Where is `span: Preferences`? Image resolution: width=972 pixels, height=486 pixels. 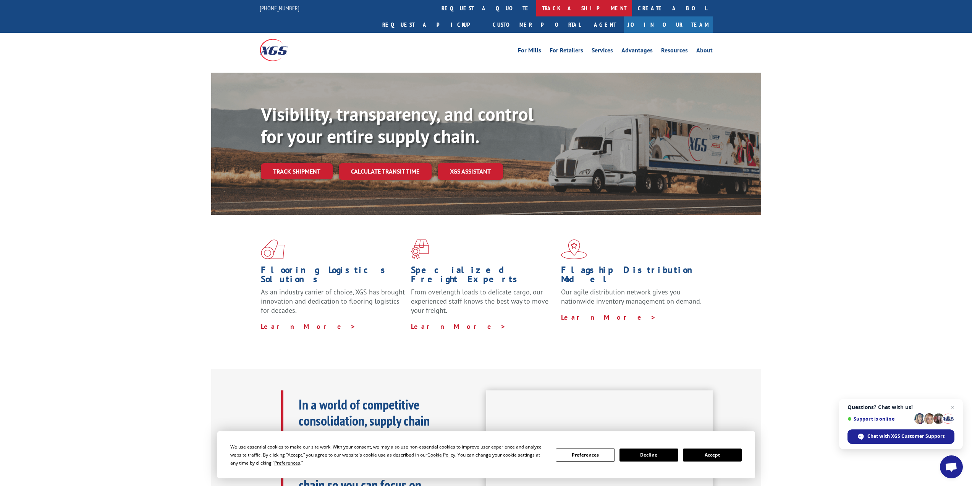 span: Preferences is located at coordinates (287, 462).